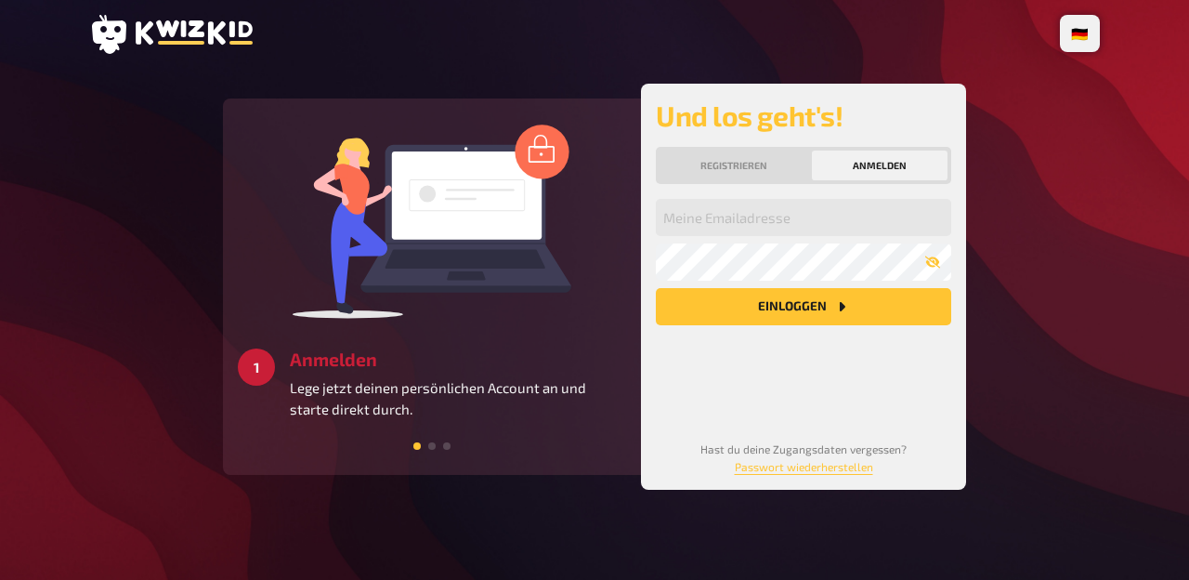  What do you see at coordinates (734, 165) in the screenshot?
I see `button: Registrieren` at bounding box center [734, 165].